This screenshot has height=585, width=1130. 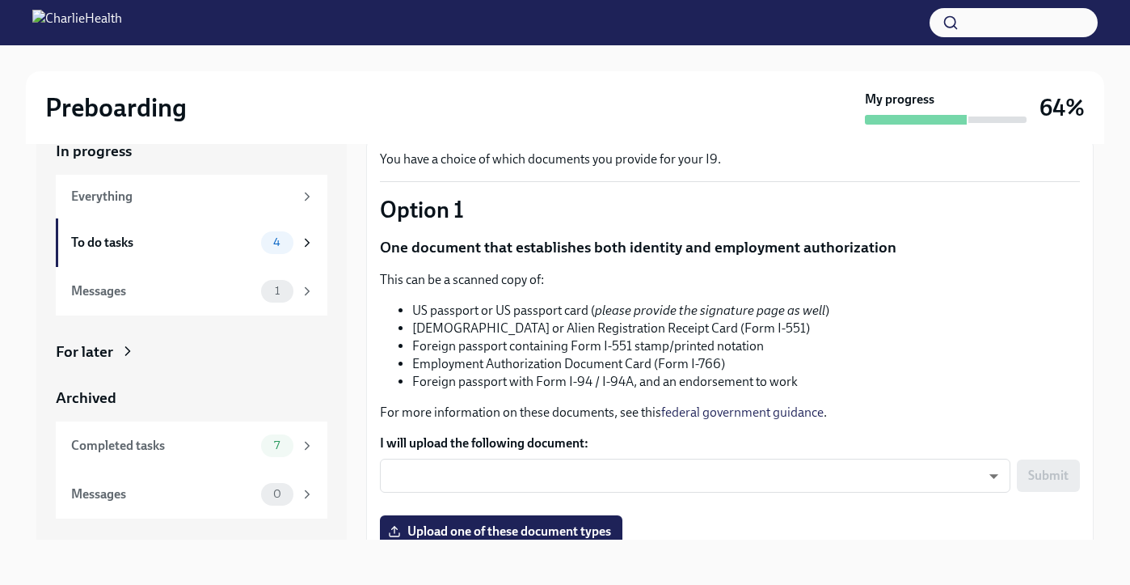 What do you see at coordinates (730, 443) in the screenshot?
I see `label: I will upload the following document:` at bounding box center [730, 443].